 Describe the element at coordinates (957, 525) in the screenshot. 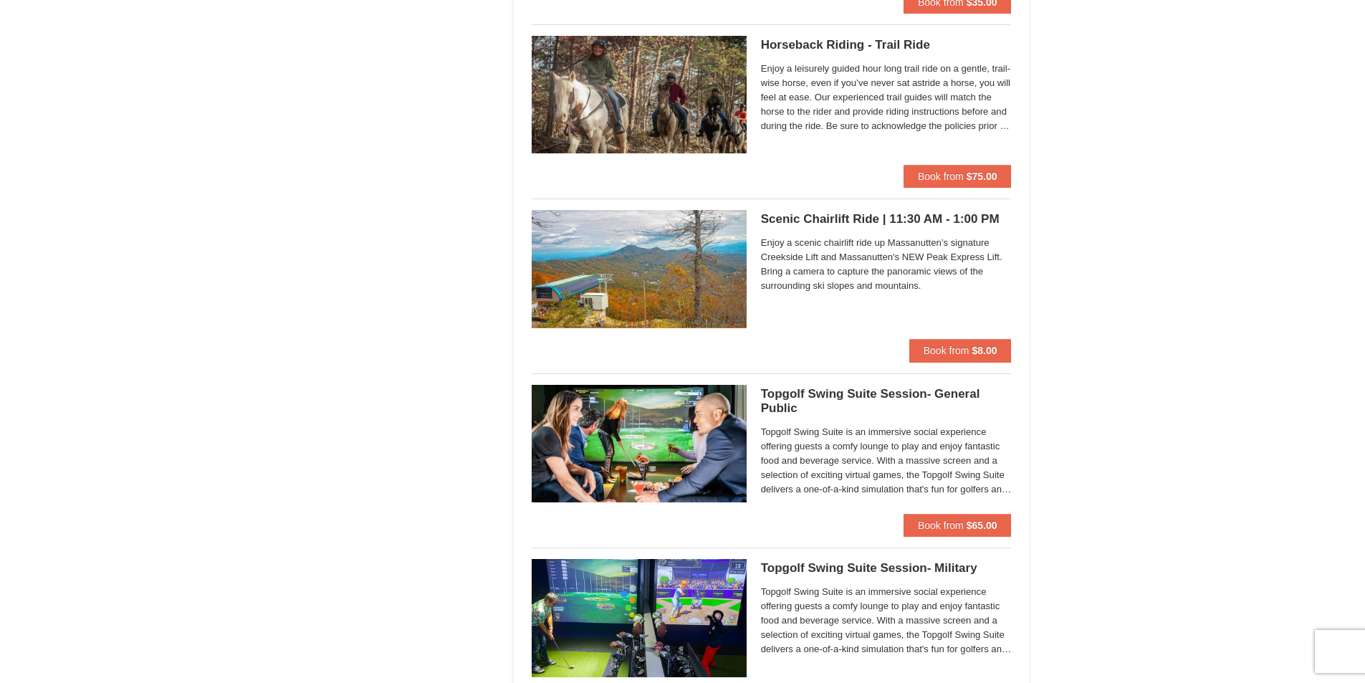

I see `button: Book from $65.00` at that location.